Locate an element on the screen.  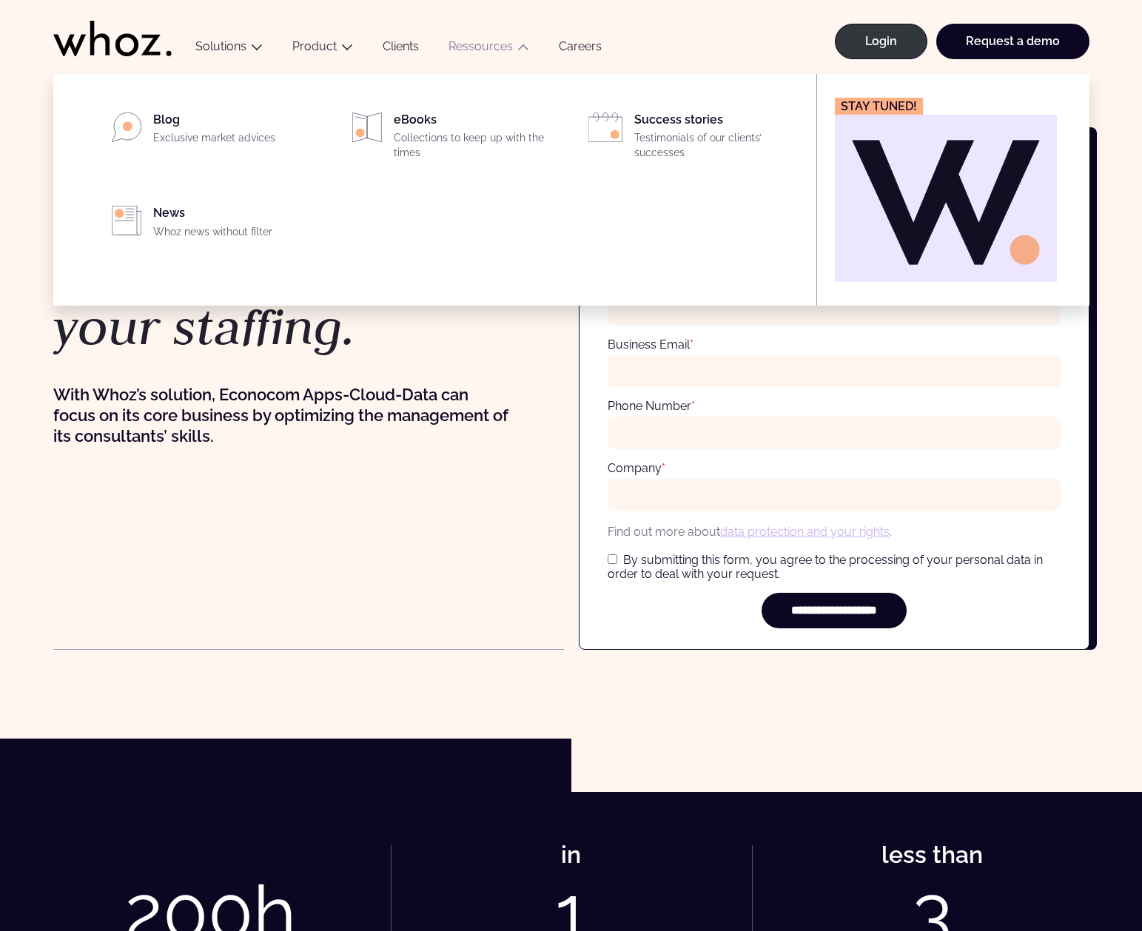
p: Collections to keep up with the times is located at coordinates (476, 145).